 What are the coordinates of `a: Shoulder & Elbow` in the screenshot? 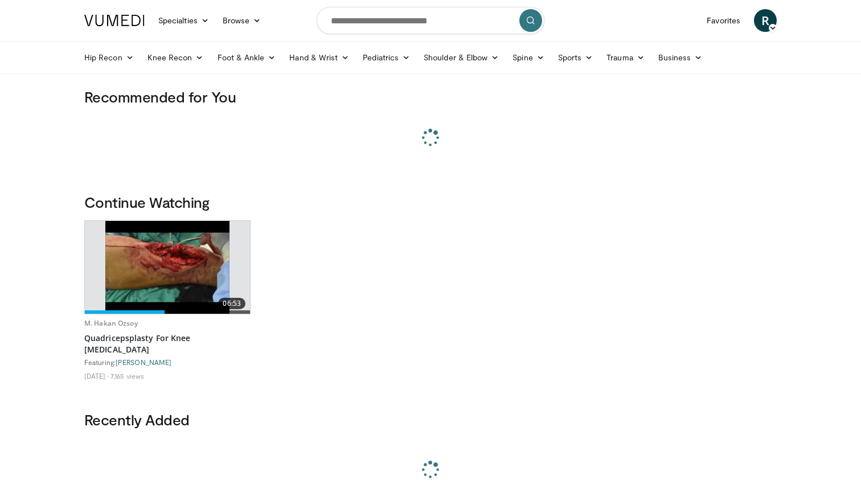 It's located at (461, 57).